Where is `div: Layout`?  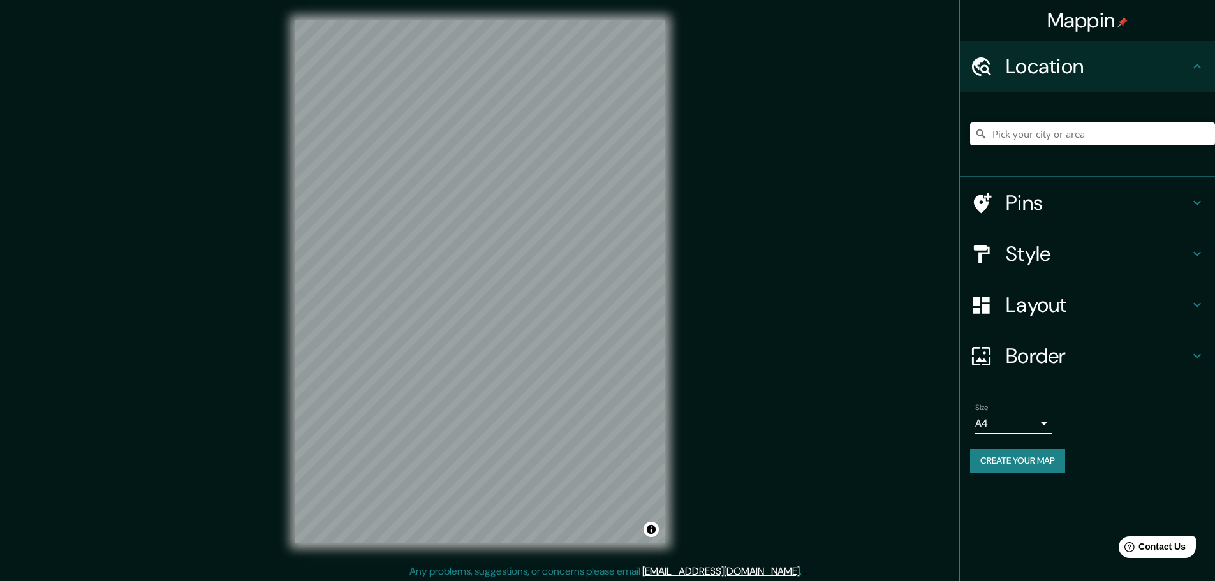 div: Layout is located at coordinates (1088, 305).